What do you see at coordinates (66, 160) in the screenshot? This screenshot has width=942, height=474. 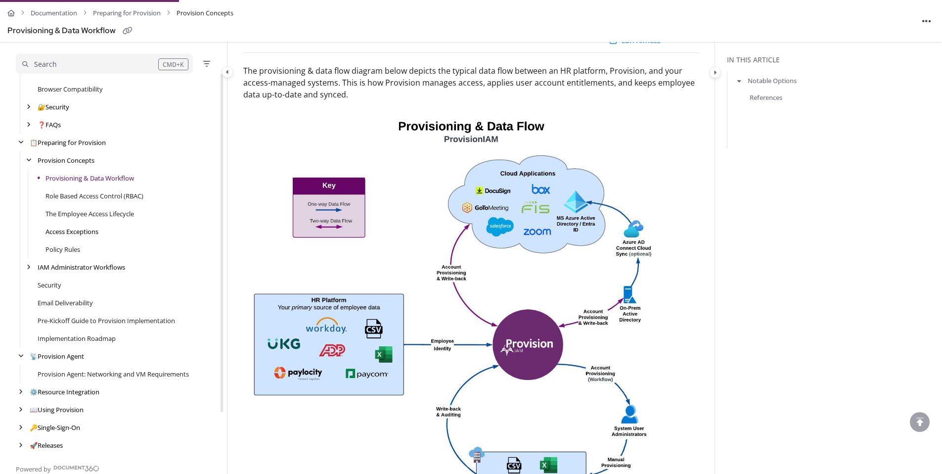 I see `a: Provision Concepts` at bounding box center [66, 160].